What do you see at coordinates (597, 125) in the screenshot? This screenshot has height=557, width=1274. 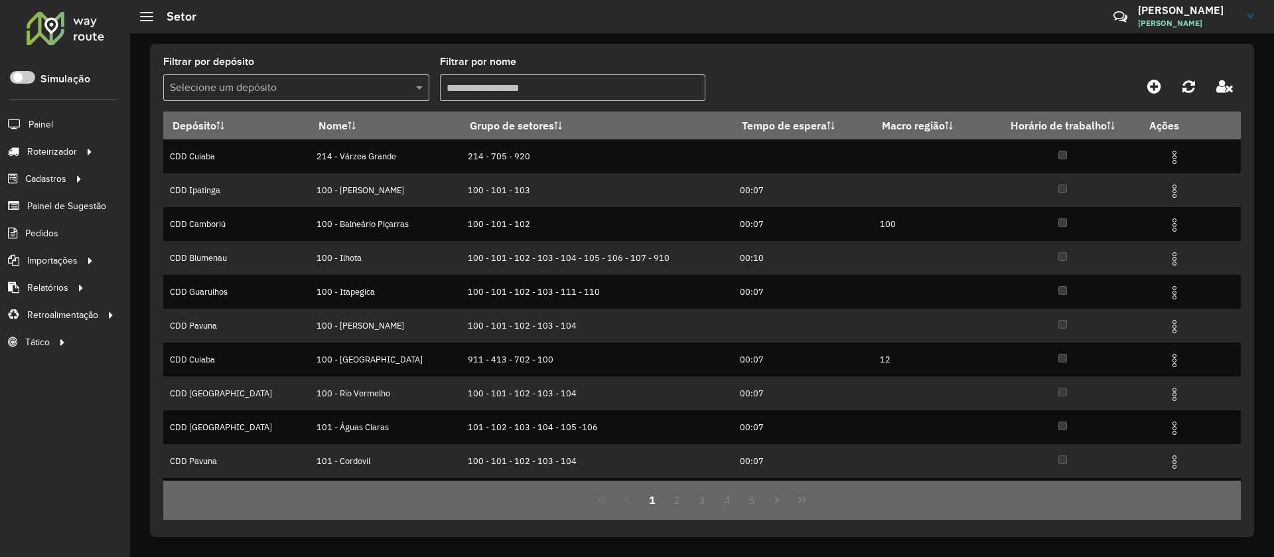 I see `th: Grupo de setores` at bounding box center [597, 125].